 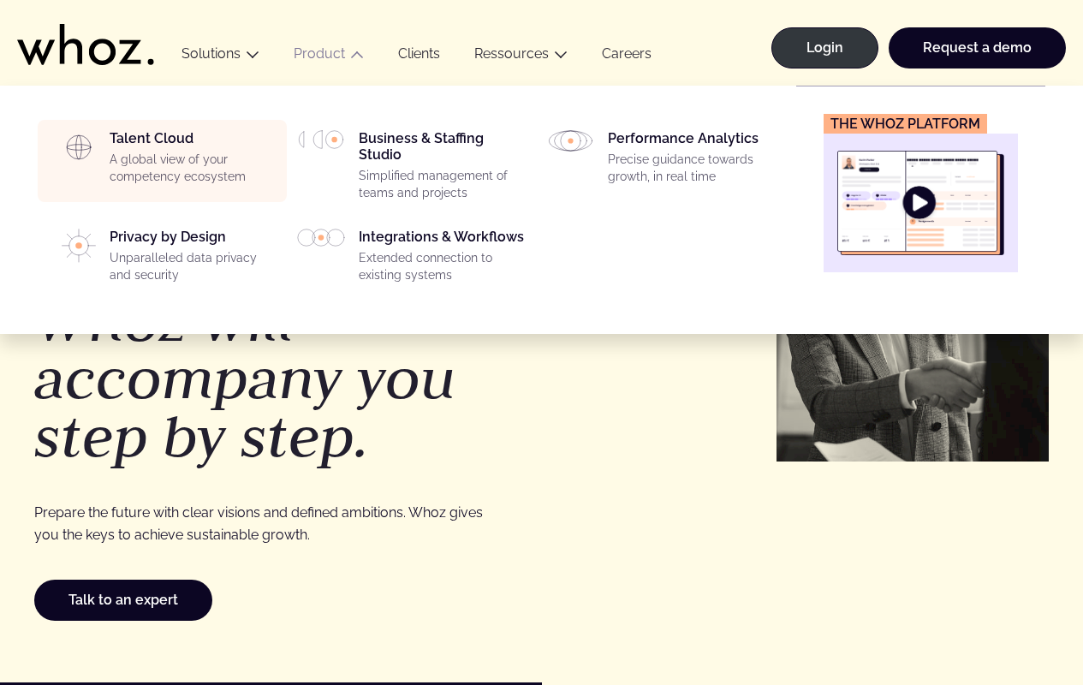 What do you see at coordinates (162, 260) in the screenshot?
I see `a: Privacy by DesignUnparalleled data privacy and security` at bounding box center [162, 260].